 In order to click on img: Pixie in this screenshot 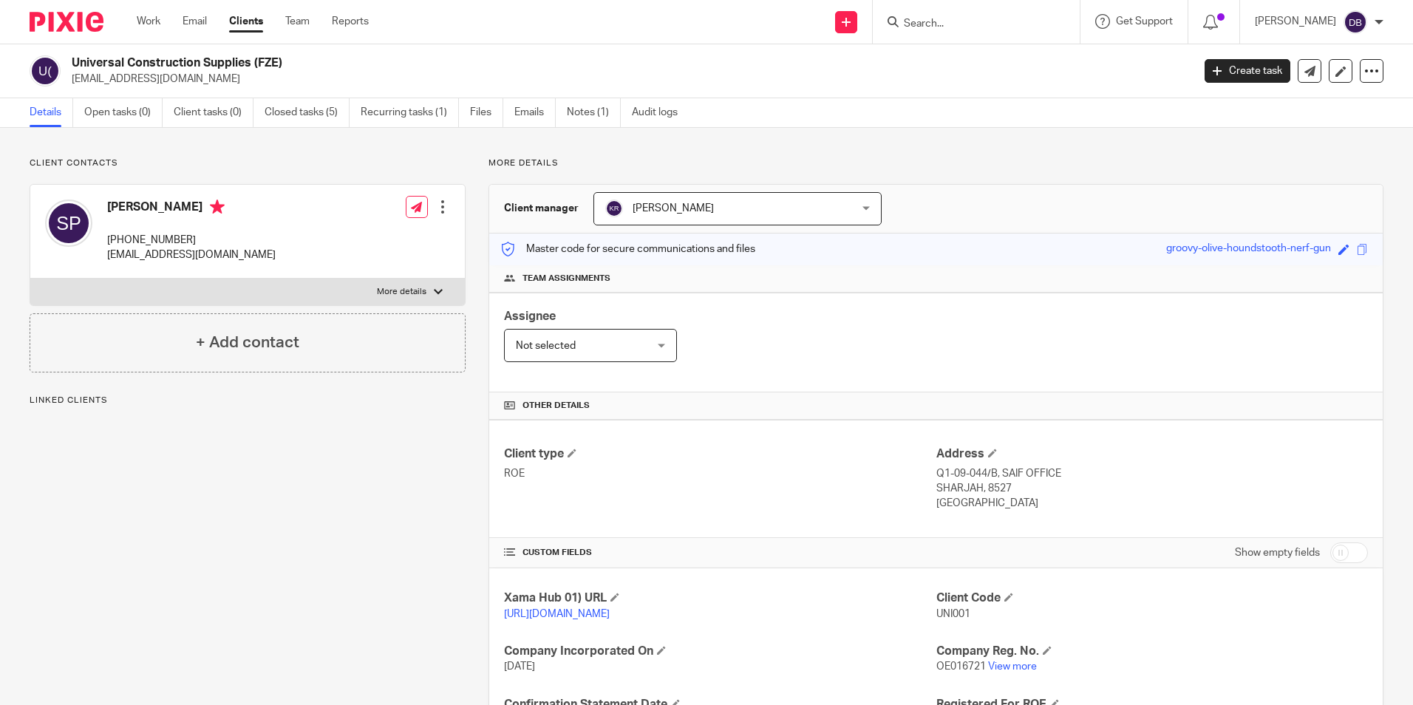, I will do `click(67, 21)`.